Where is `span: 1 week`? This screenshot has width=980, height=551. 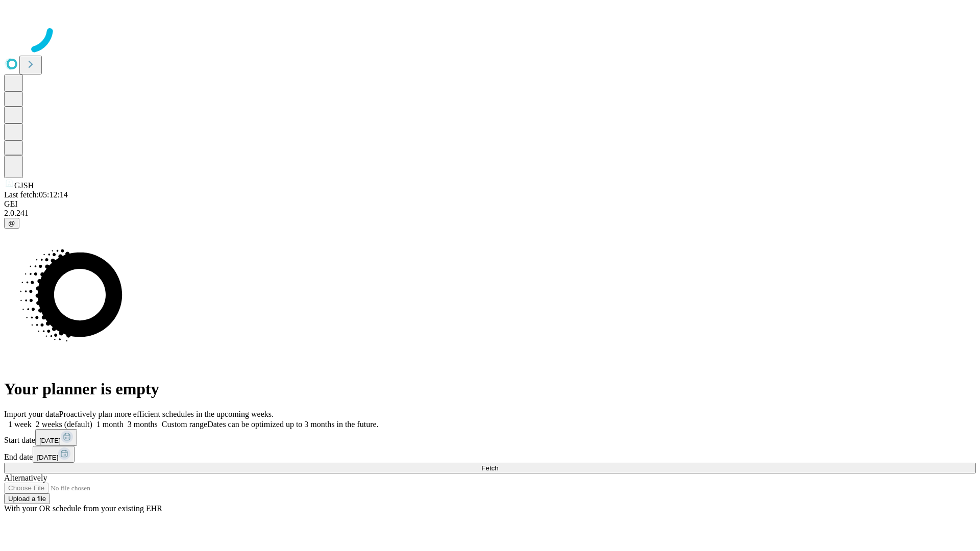
span: 1 week is located at coordinates (20, 424).